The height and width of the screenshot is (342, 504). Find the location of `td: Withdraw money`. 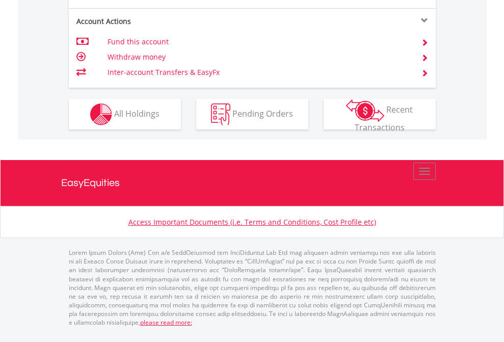

td: Withdraw money is located at coordinates (258, 57).